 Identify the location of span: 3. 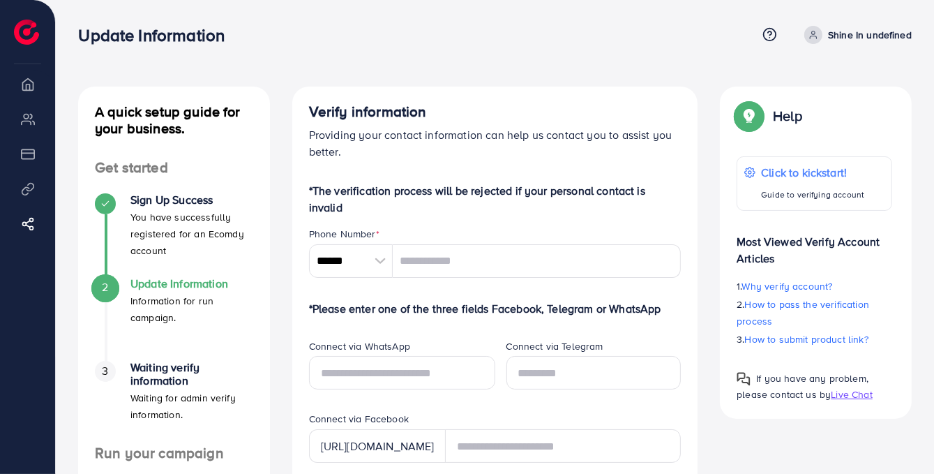
(105, 370).